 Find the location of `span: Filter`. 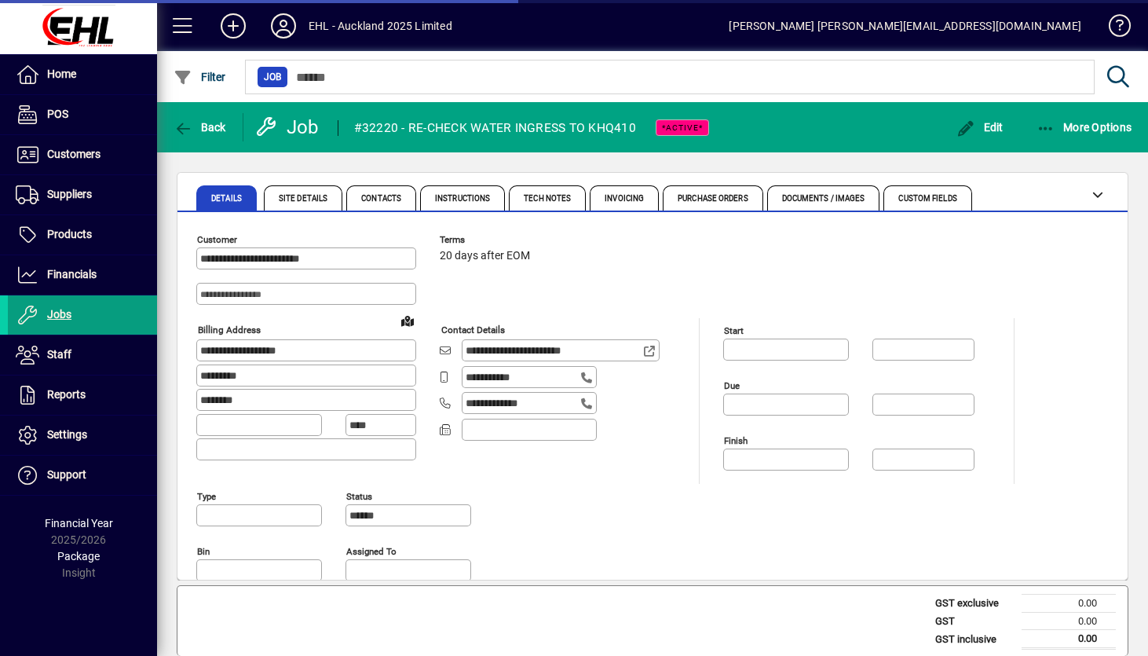

span: Filter is located at coordinates (199, 77).